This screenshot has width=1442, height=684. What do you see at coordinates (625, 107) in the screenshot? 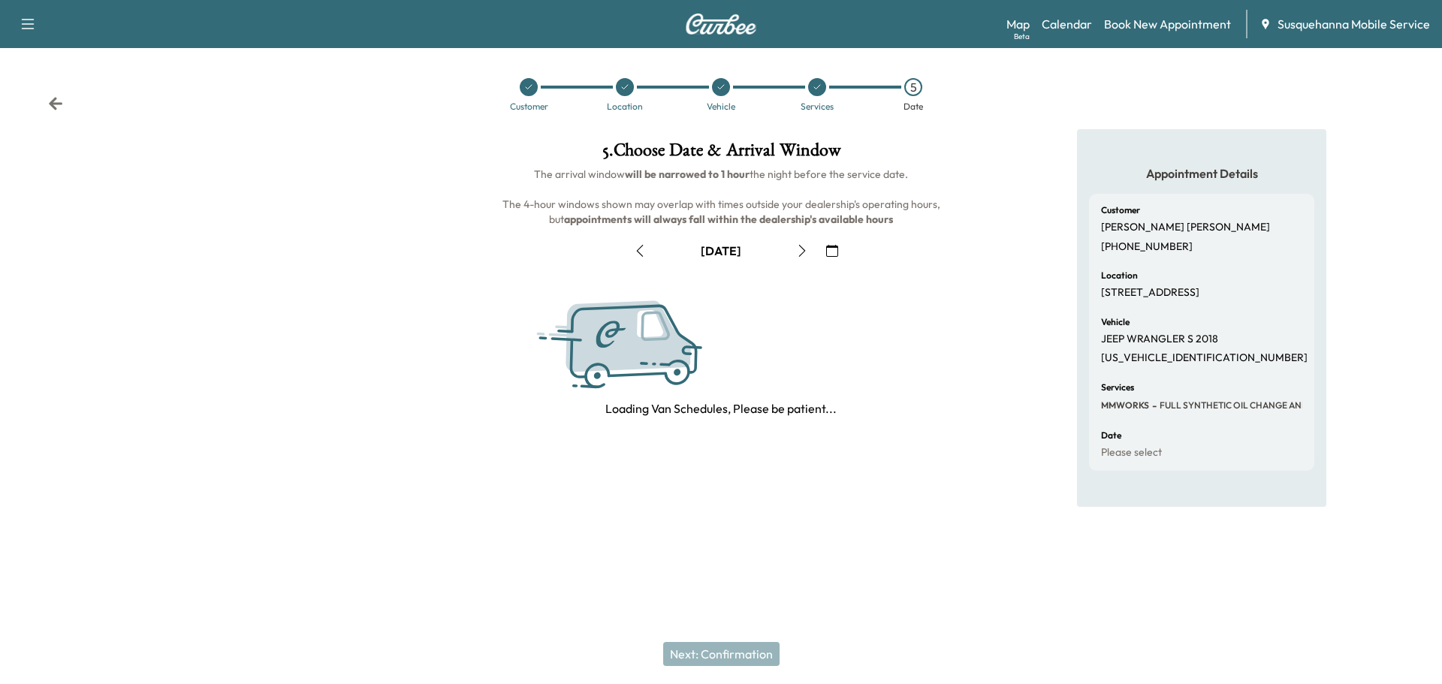
I see `div: Location` at bounding box center [625, 107].